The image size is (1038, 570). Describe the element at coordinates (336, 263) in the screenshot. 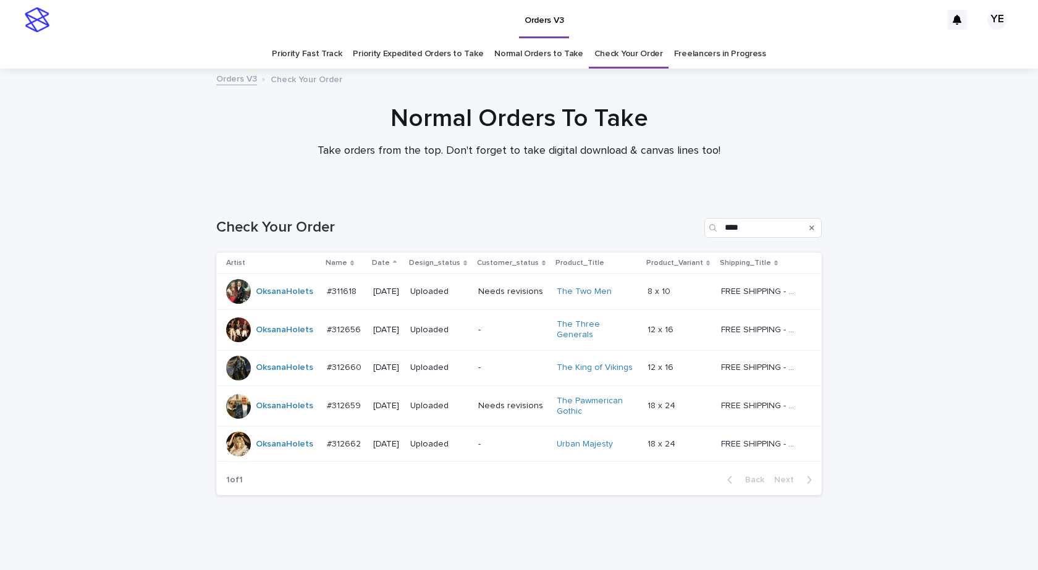

I see `p: Name` at that location.